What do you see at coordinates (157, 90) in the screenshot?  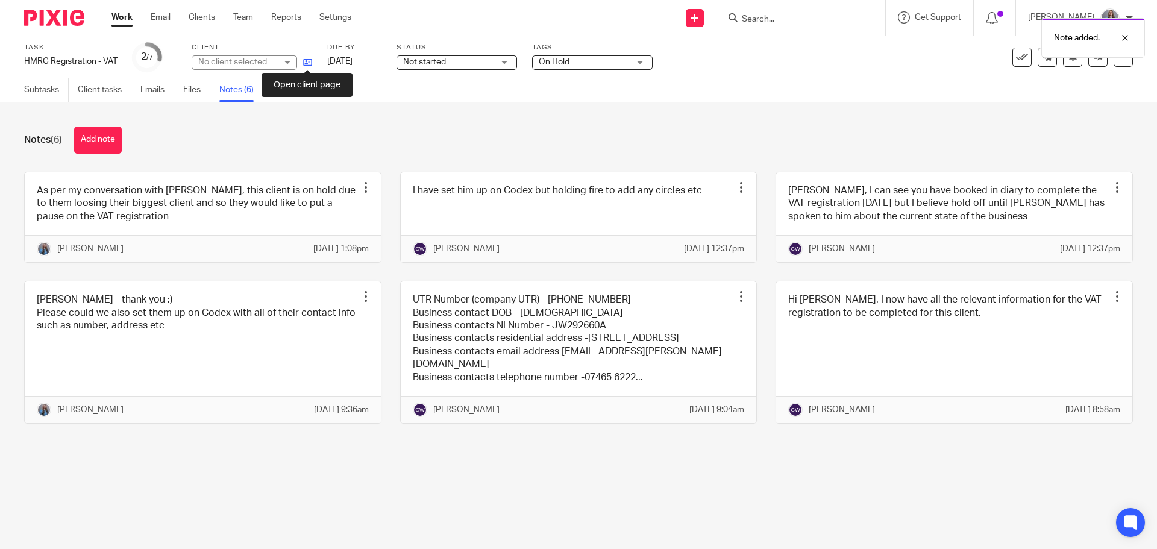 I see `a: Emails` at bounding box center [157, 90].